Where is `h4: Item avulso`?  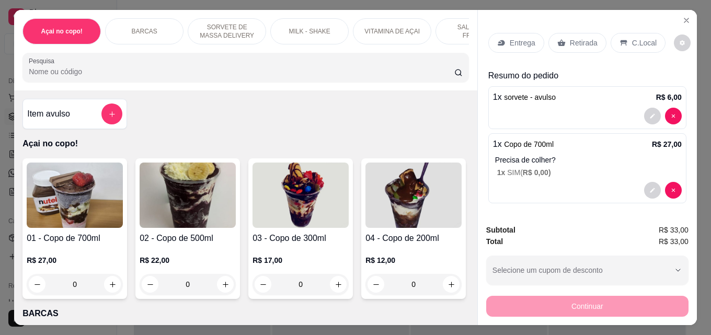 h4: Item avulso is located at coordinates (49, 114).